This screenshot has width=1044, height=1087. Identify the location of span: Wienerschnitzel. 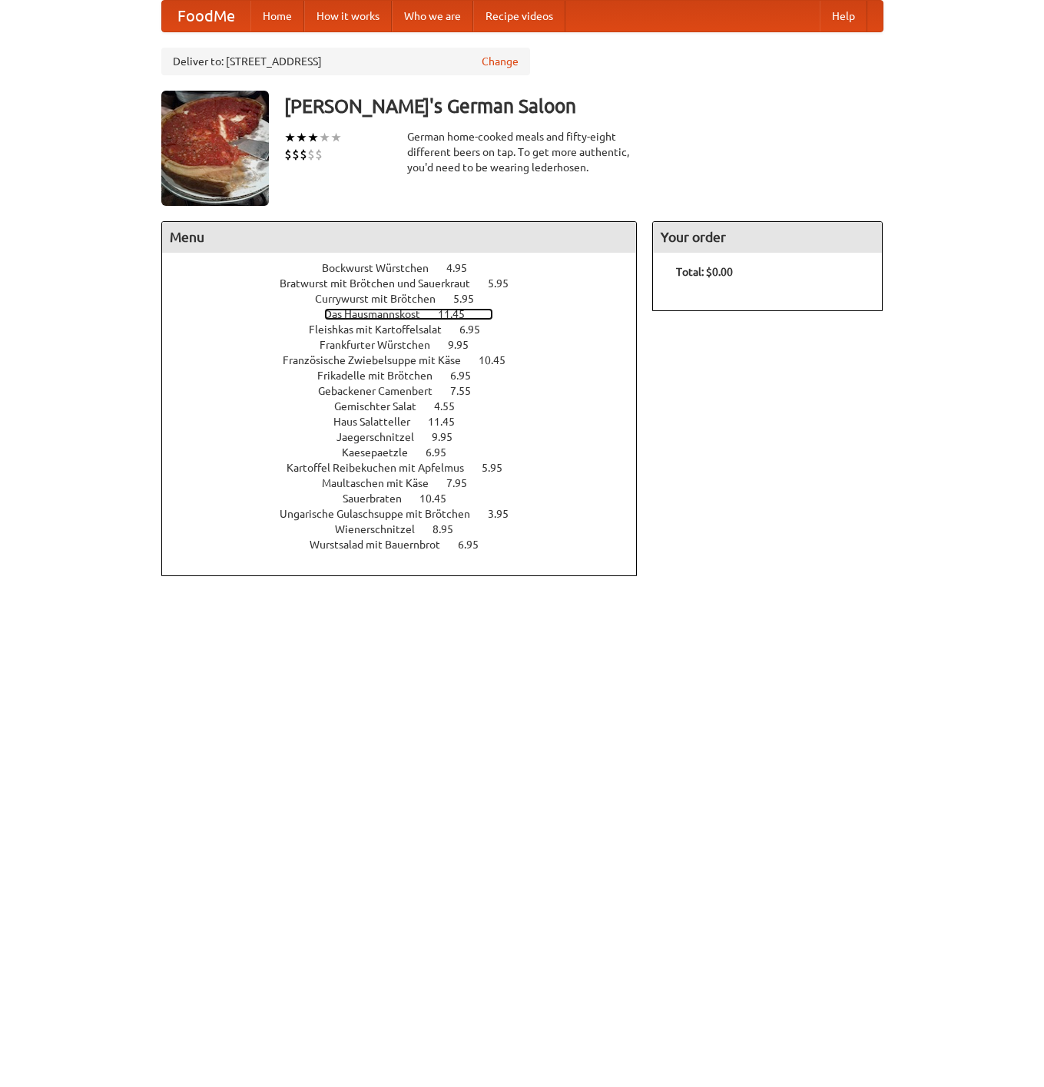
(383, 529).